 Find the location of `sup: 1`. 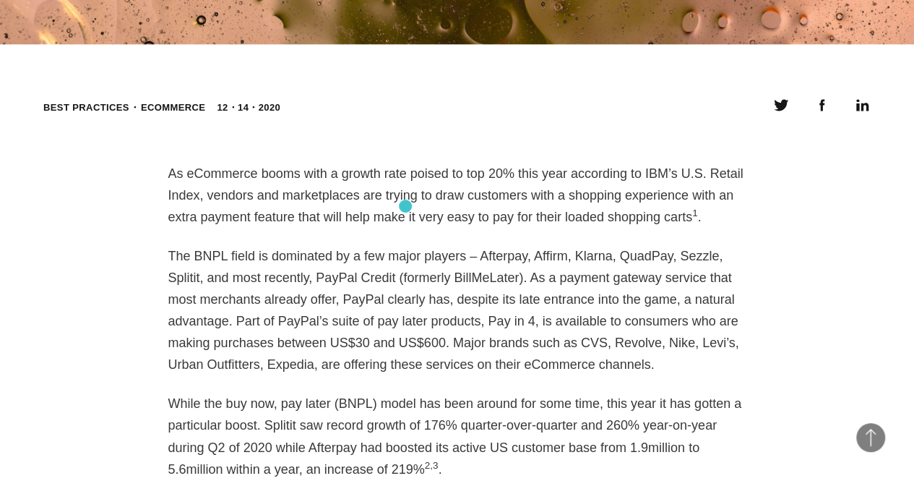

sup: 1 is located at coordinates (695, 212).